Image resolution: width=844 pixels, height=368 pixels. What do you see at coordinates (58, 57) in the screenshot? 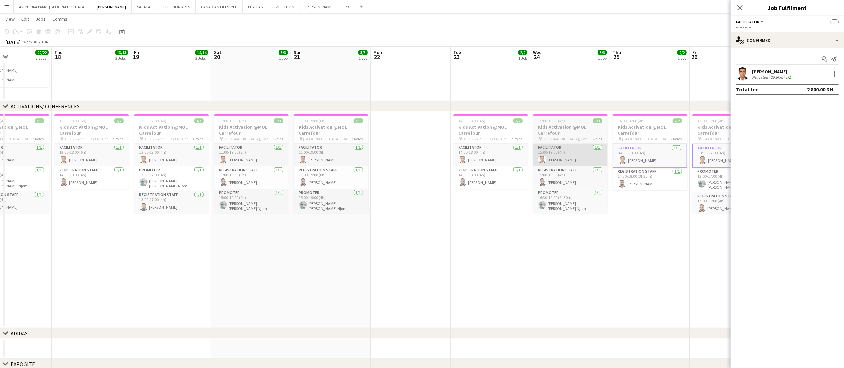
I see `span: 18` at bounding box center [58, 57].